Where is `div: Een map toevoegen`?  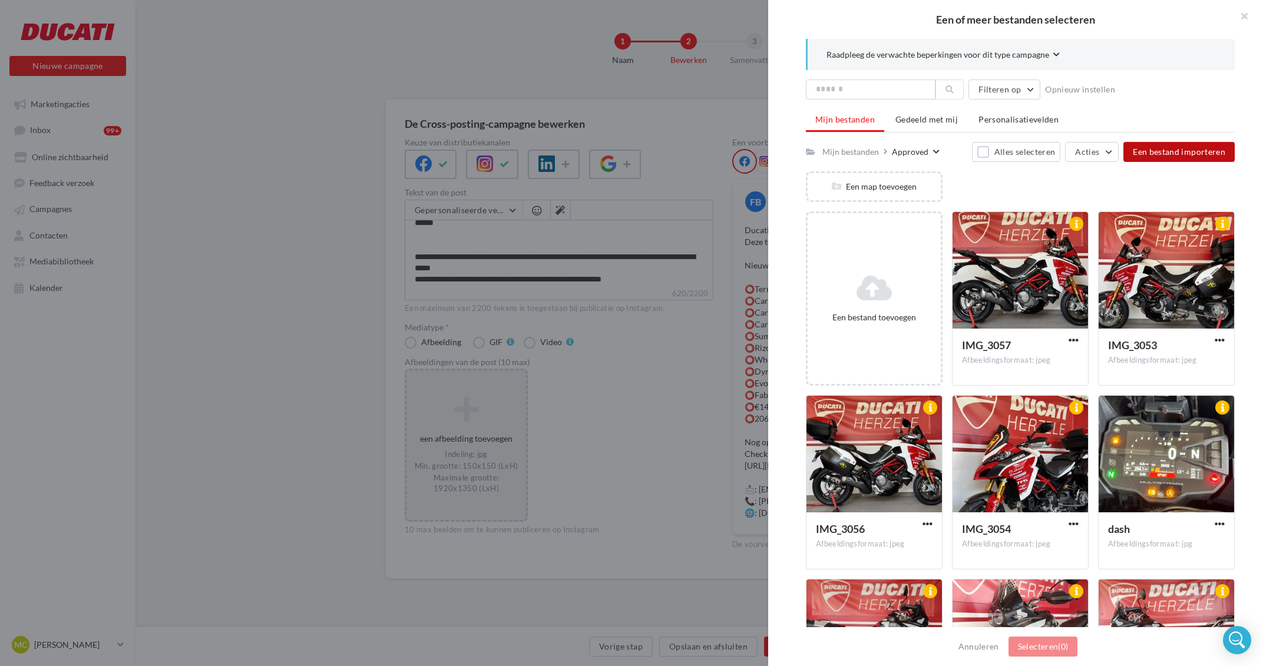 div: Een map toevoegen is located at coordinates (874, 187).